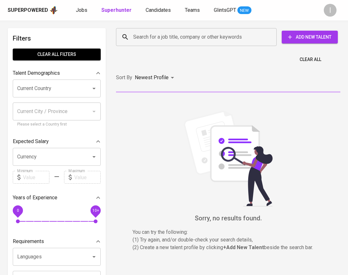 Image resolution: width=348 pixels, height=275 pixels. Describe the element at coordinates (245, 11) in the screenshot. I see `span: NEW` at that location.